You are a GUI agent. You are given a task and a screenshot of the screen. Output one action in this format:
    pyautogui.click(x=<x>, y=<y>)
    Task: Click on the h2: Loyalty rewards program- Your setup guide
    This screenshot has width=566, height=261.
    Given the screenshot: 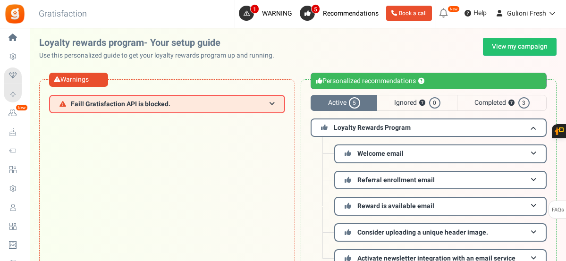 What is the action you would take?
    pyautogui.click(x=161, y=43)
    